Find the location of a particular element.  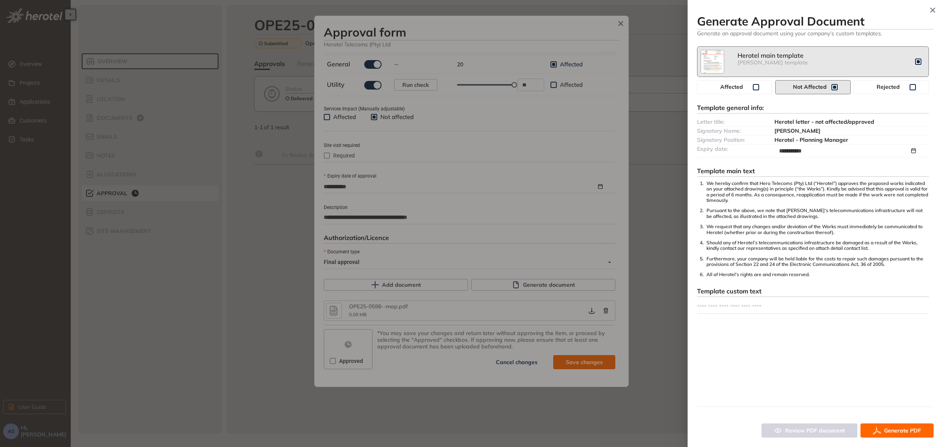

button: Not Affected is located at coordinates (813, 87).